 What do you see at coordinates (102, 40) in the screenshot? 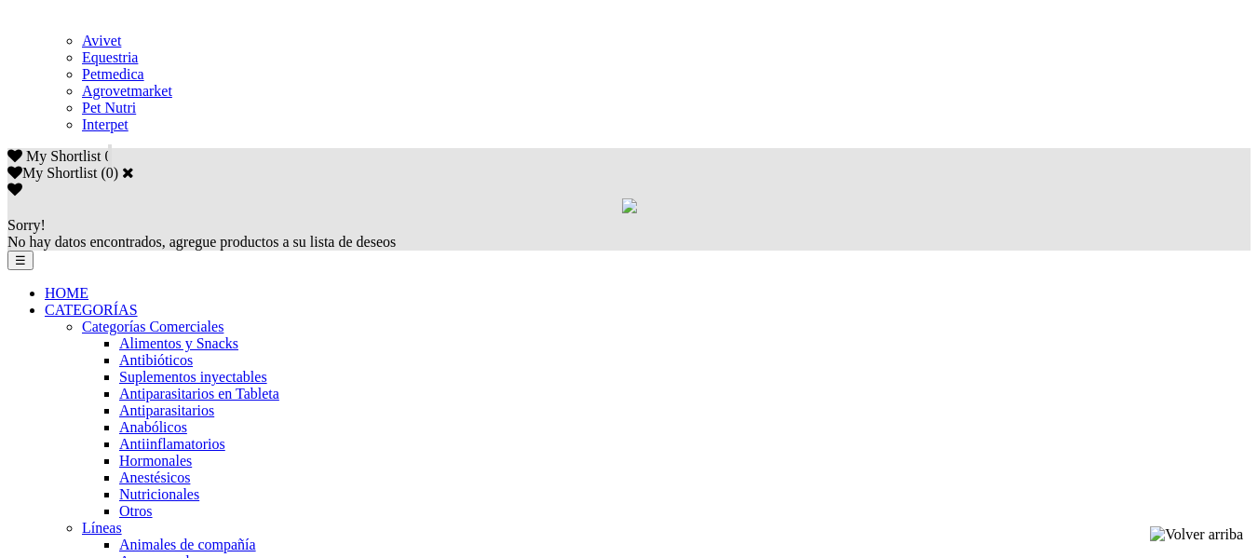
I see `a: Avivet` at bounding box center [102, 40].